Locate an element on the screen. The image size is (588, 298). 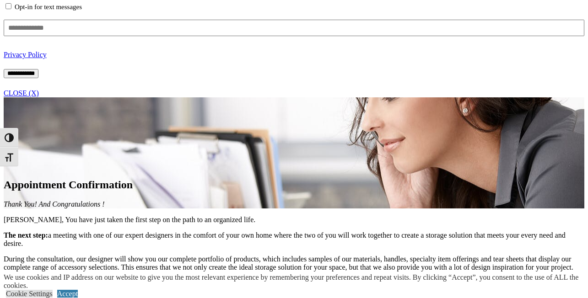
p: During the consultation, our designer will show you our complete portfolio of products, which inc... is located at coordinates (294, 263).